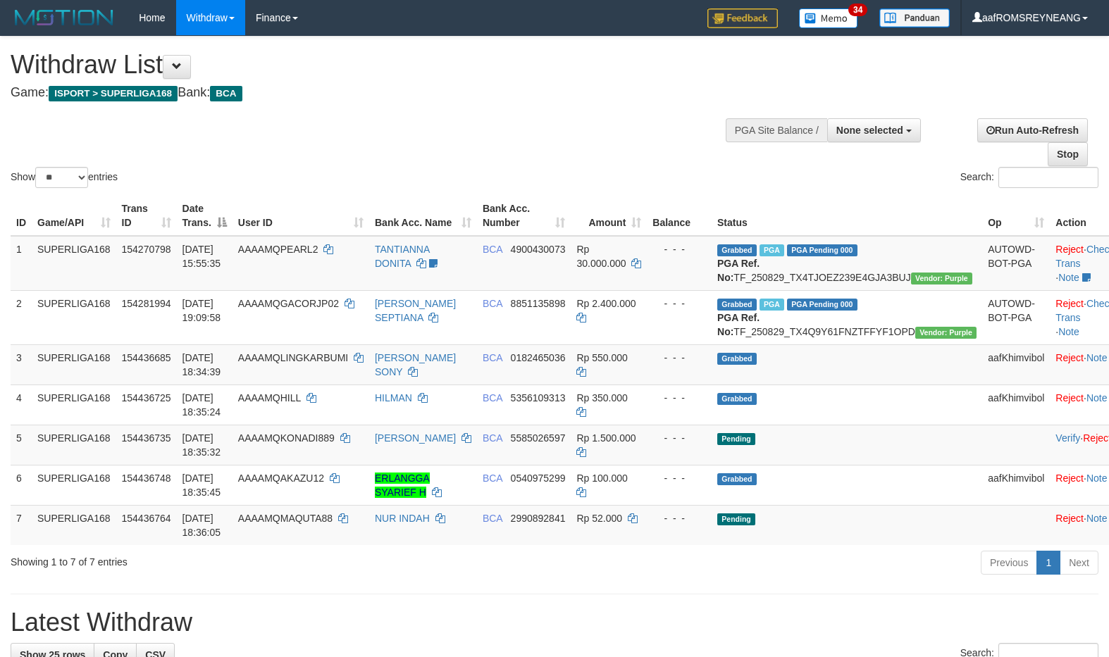 This screenshot has width=1109, height=657. I want to click on th: User ID: activate to sort column ascending, so click(301, 216).